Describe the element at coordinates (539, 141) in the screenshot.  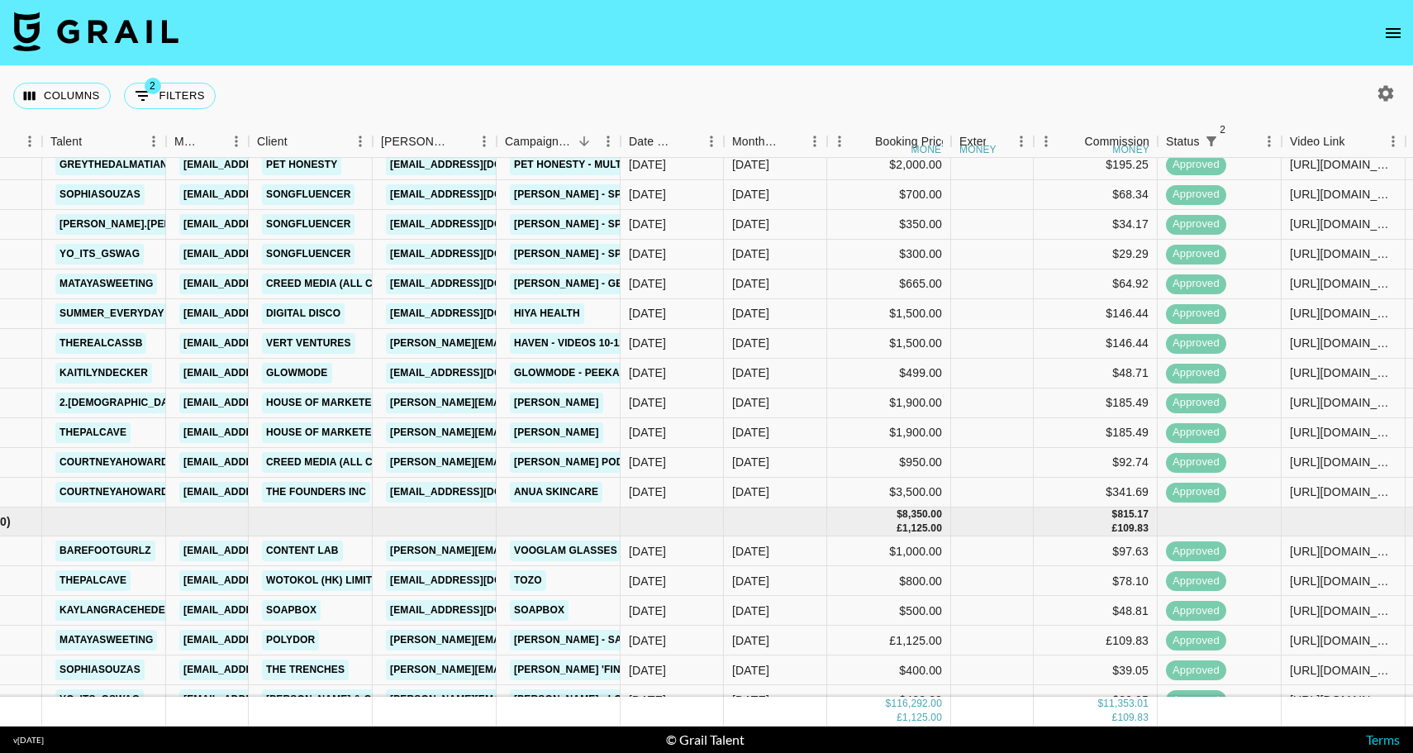
I see `div: Campaign (Type)` at that location.